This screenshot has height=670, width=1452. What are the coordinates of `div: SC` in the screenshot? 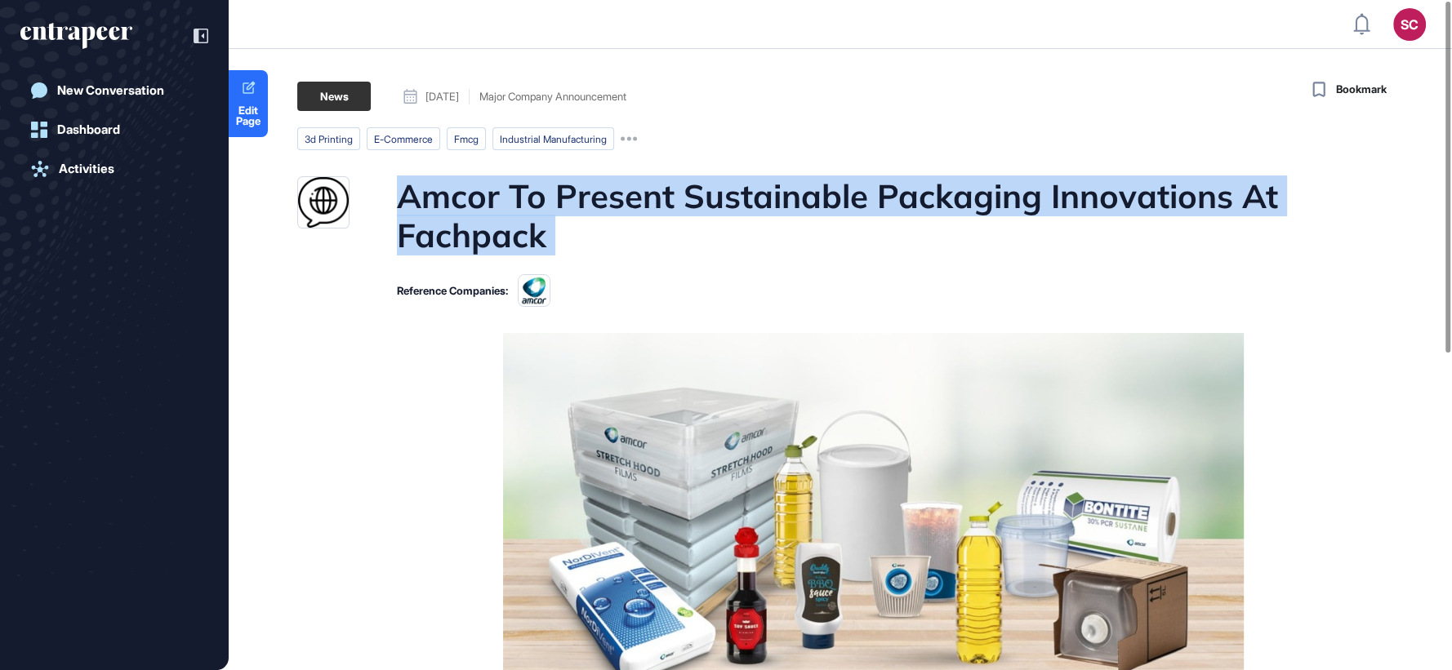 It's located at (1409, 24).